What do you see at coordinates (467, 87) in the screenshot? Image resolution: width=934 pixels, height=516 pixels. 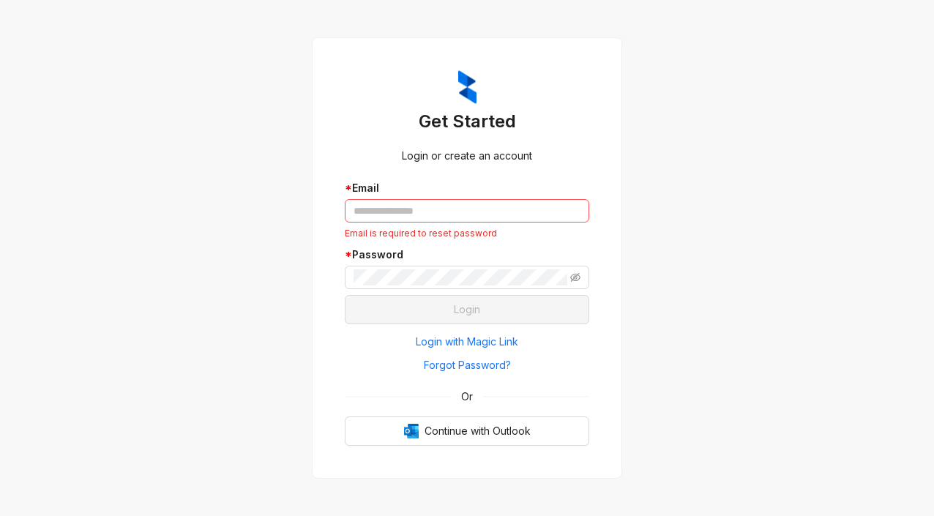 I see `img: ZumaIcon` at bounding box center [467, 87].